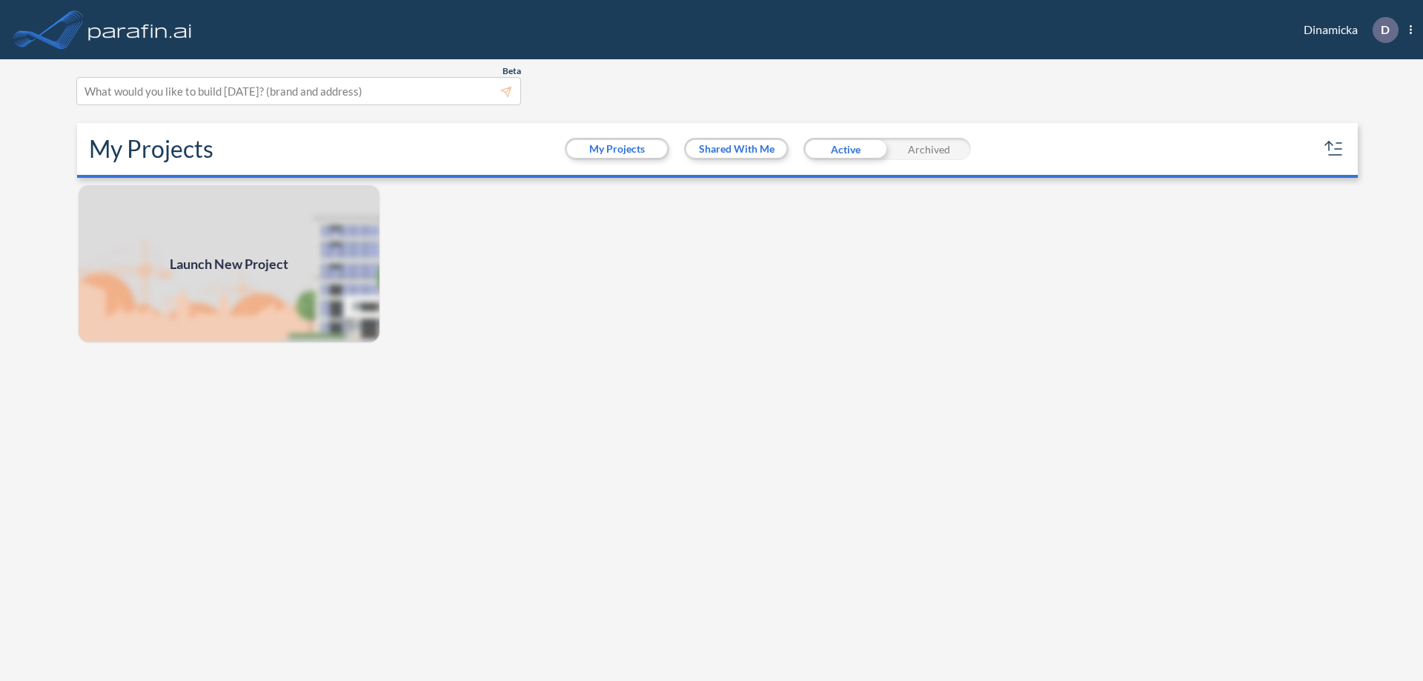 The height and width of the screenshot is (681, 1423). I want to click on div: Active, so click(845, 149).